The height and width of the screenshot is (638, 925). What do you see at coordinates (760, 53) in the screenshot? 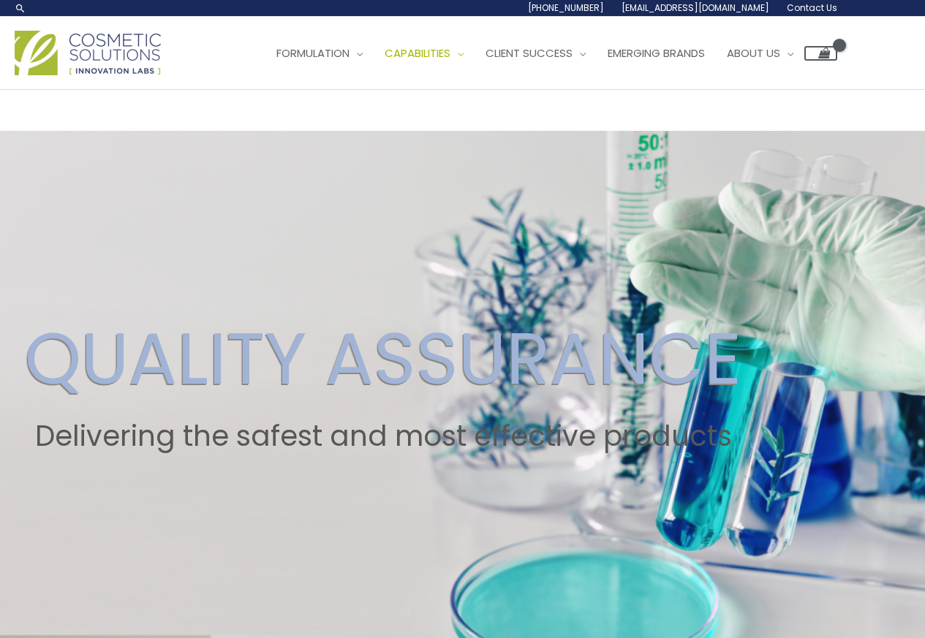
I see `a: About Us` at bounding box center [760, 53].